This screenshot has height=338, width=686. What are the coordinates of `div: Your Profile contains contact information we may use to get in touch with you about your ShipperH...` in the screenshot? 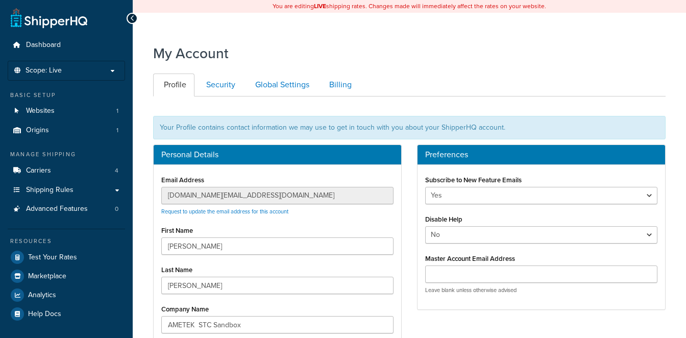 It's located at (410, 128).